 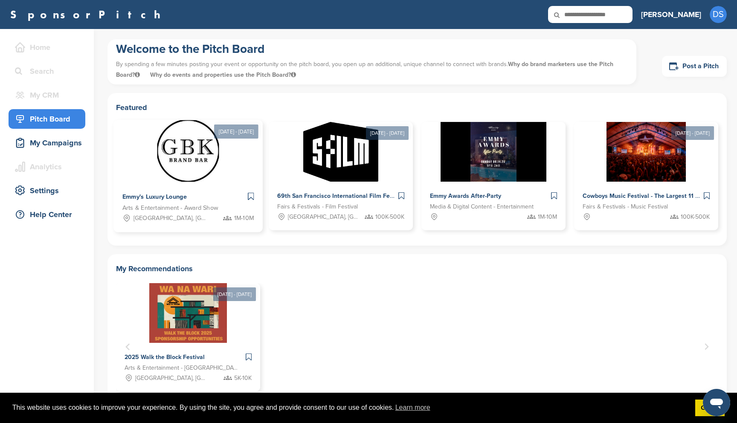 What do you see at coordinates (47, 143) in the screenshot?
I see `a: My Campaigns` at bounding box center [47, 143].